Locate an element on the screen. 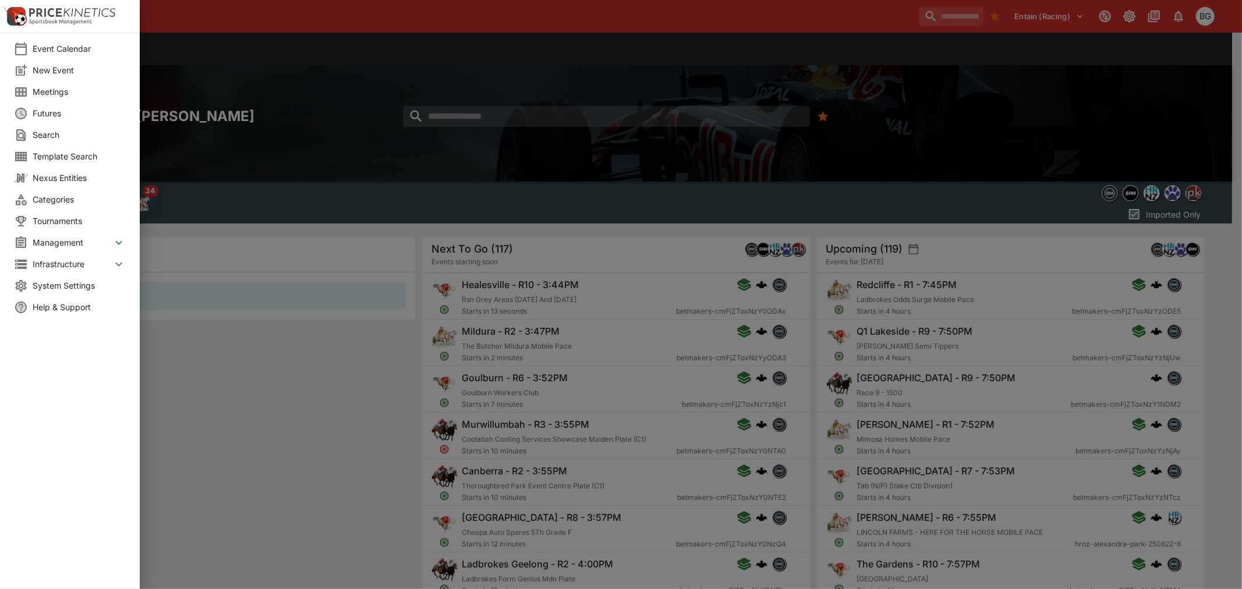 The height and width of the screenshot is (589, 1242). span: Search is located at coordinates (79, 135).